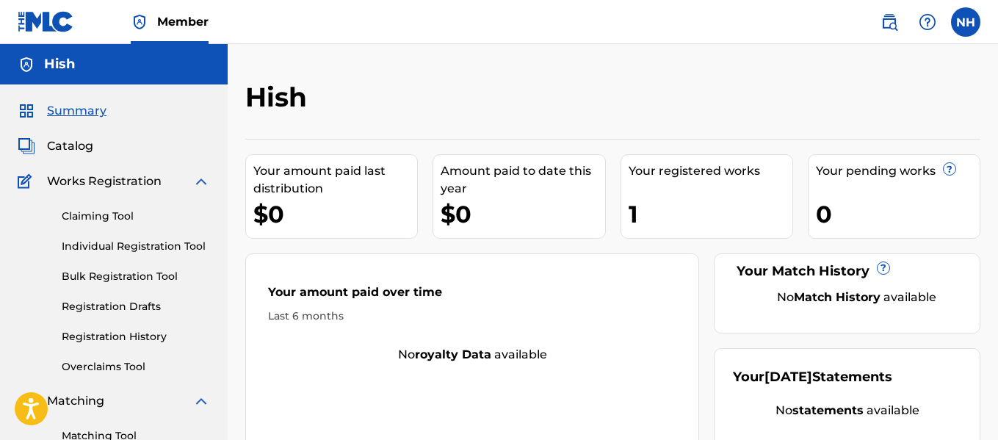 Image resolution: width=998 pixels, height=440 pixels. Describe the element at coordinates (59, 64) in the screenshot. I see `h5: Hish` at that location.